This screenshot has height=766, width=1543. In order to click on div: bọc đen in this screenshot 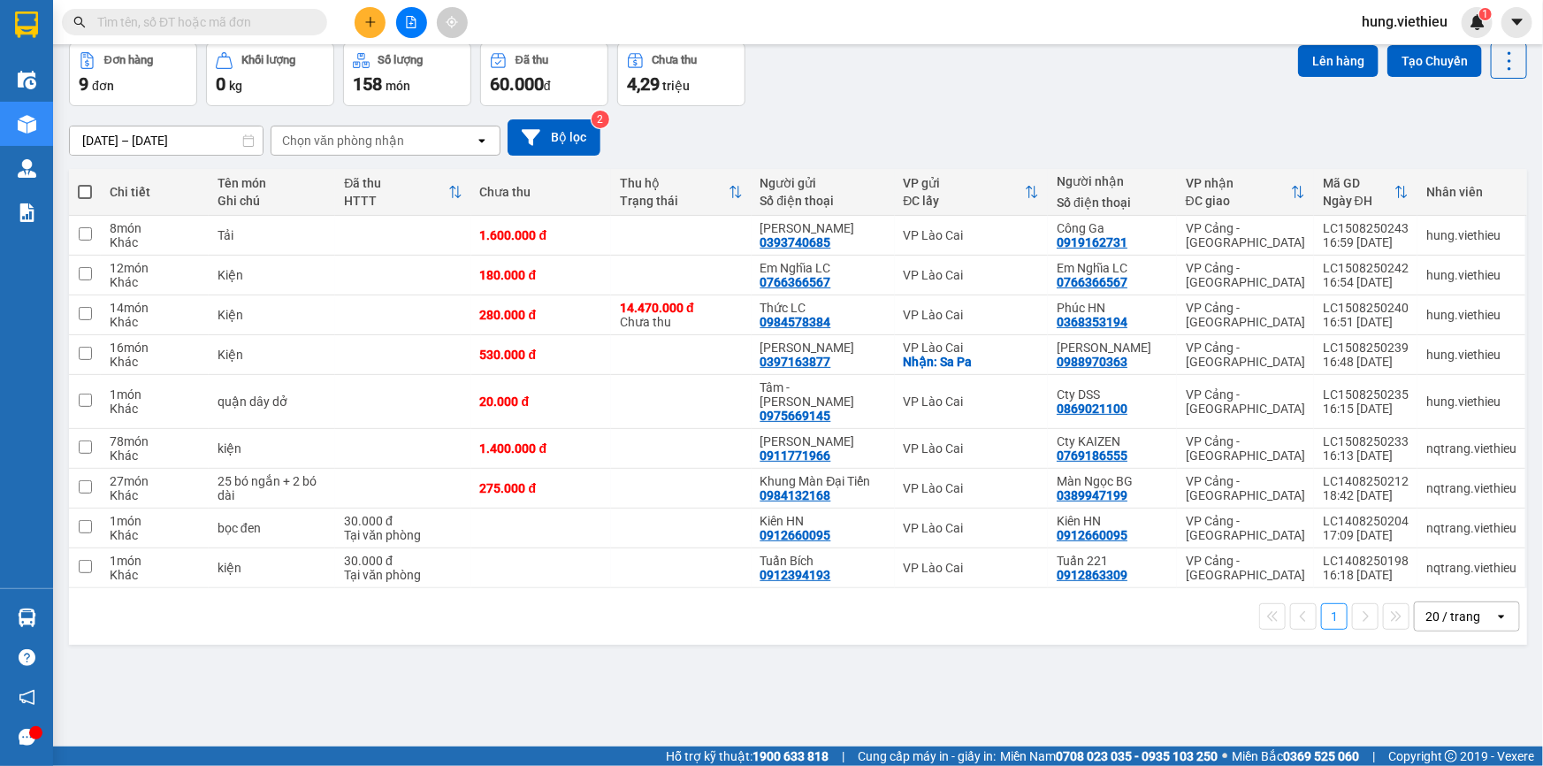, I will do `click(271, 528)`.